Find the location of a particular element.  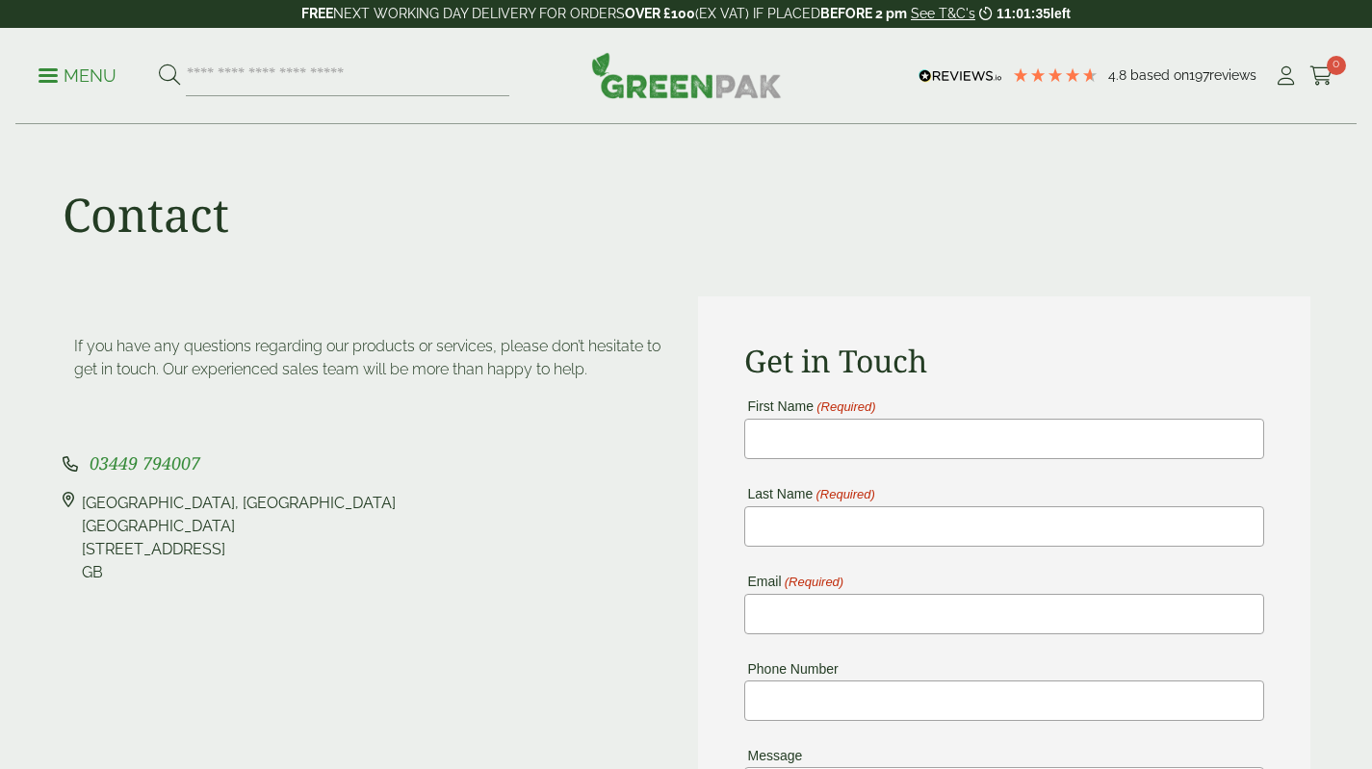

span: 0 is located at coordinates (1337, 65).